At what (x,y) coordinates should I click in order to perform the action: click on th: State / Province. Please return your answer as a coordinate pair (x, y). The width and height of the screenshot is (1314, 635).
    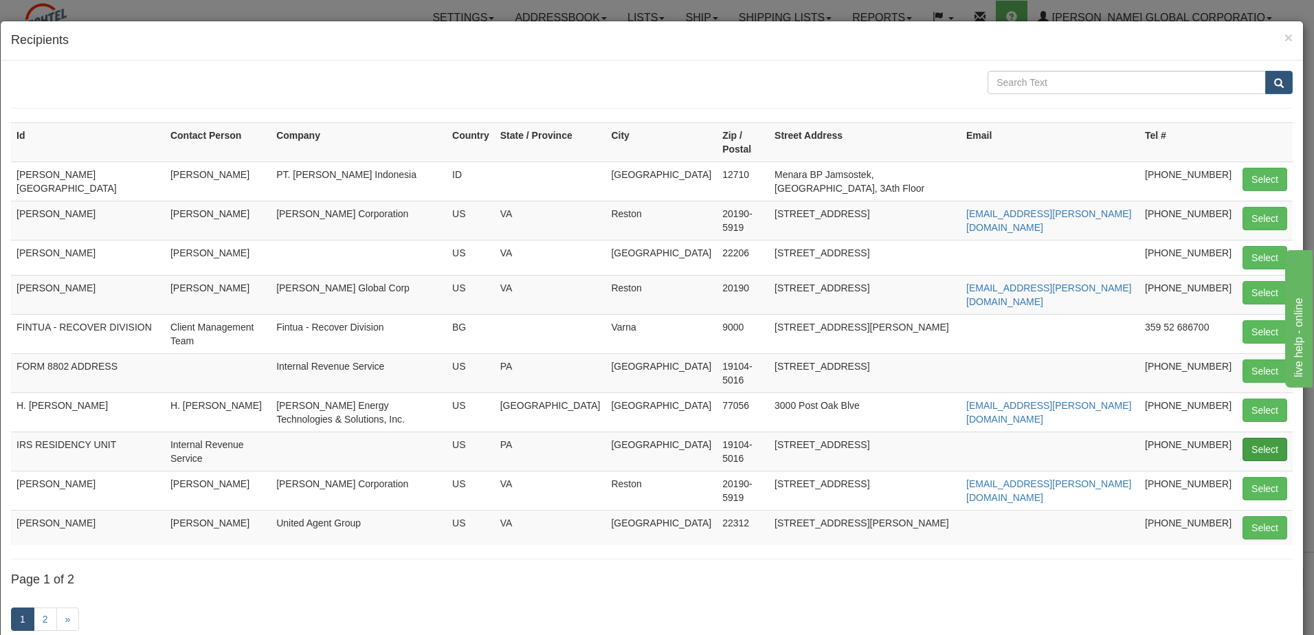
    Looking at the image, I should click on (550, 142).